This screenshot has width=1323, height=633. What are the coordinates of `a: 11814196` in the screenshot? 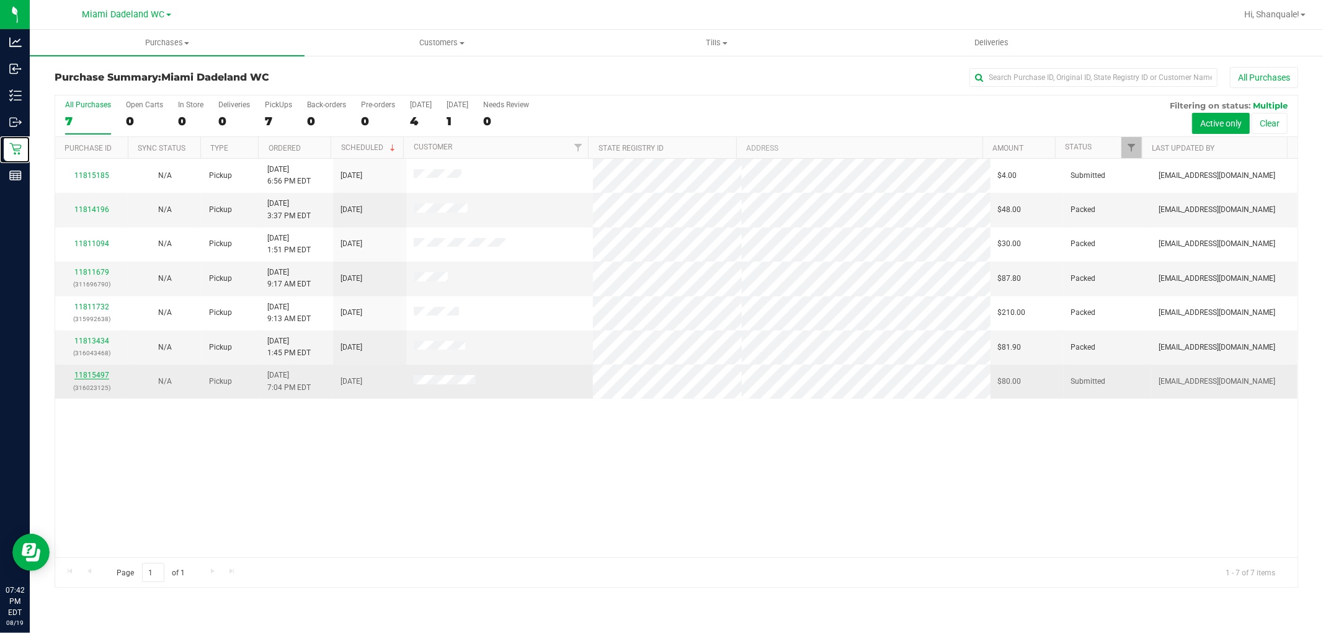 It's located at (92, 210).